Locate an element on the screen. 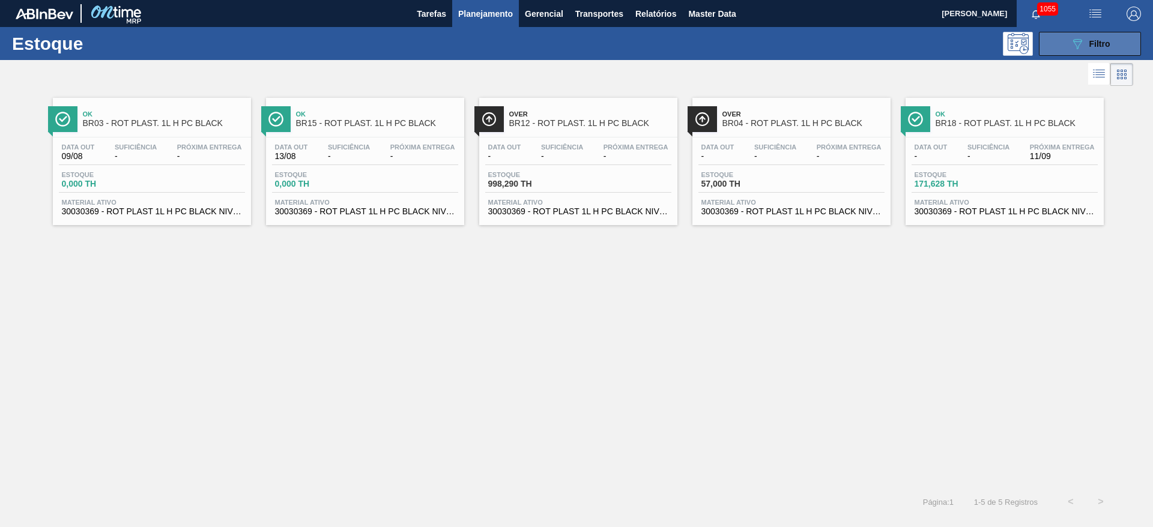 The height and width of the screenshot is (527, 1153). span: Relatórios is located at coordinates (656, 14).